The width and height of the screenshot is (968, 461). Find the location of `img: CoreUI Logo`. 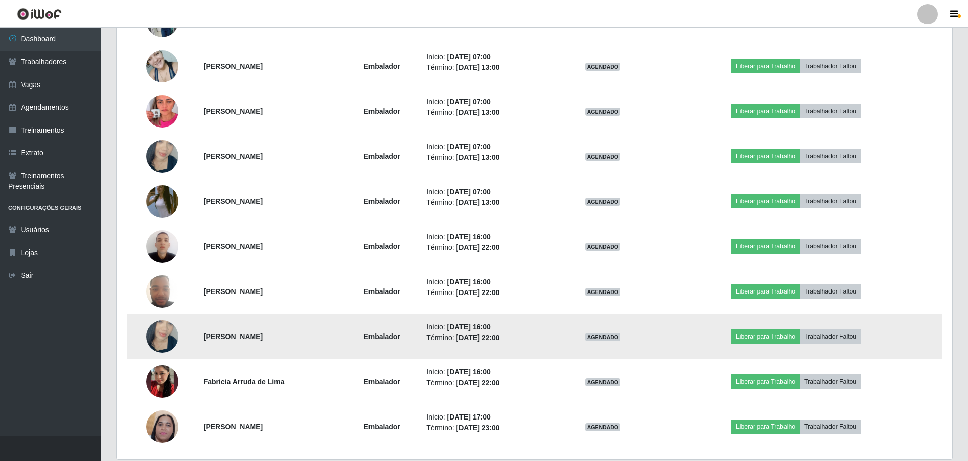

img: CoreUI Logo is located at coordinates (39, 14).